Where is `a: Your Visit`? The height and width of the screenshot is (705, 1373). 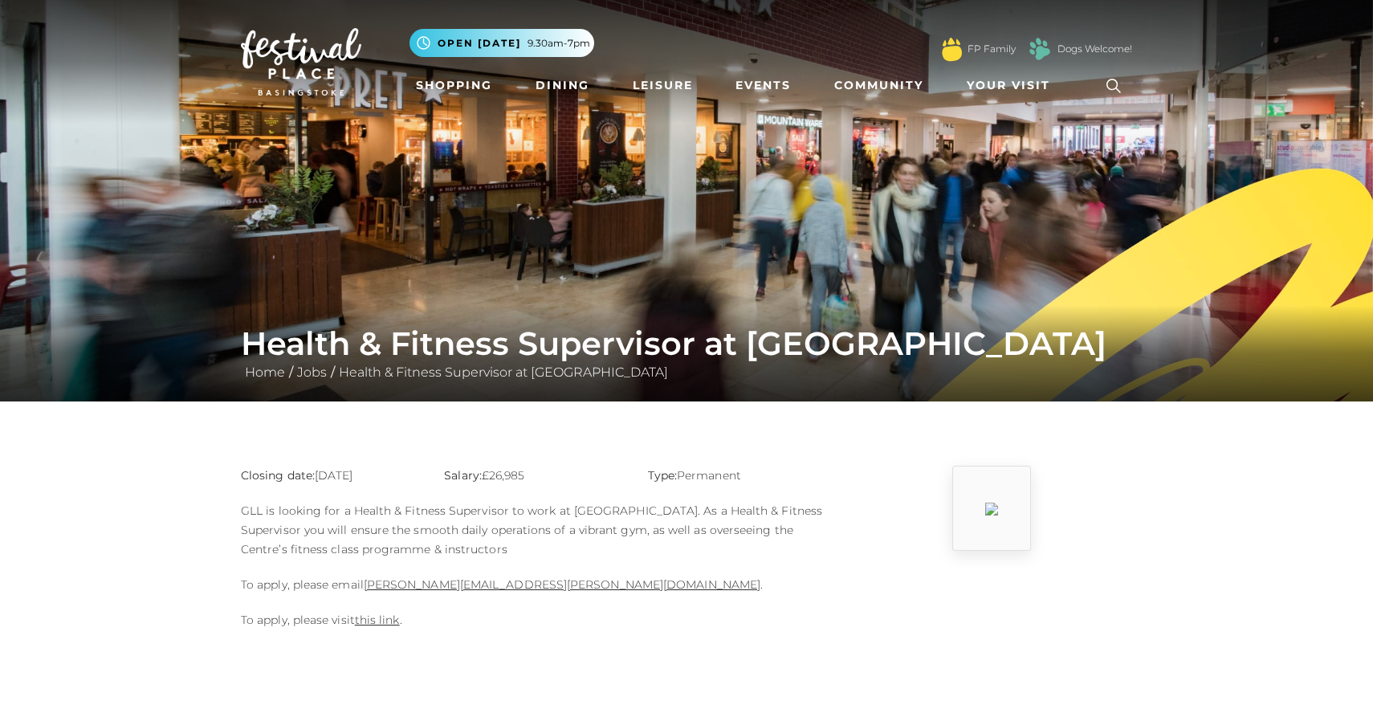 a: Your Visit is located at coordinates (1013, 85).